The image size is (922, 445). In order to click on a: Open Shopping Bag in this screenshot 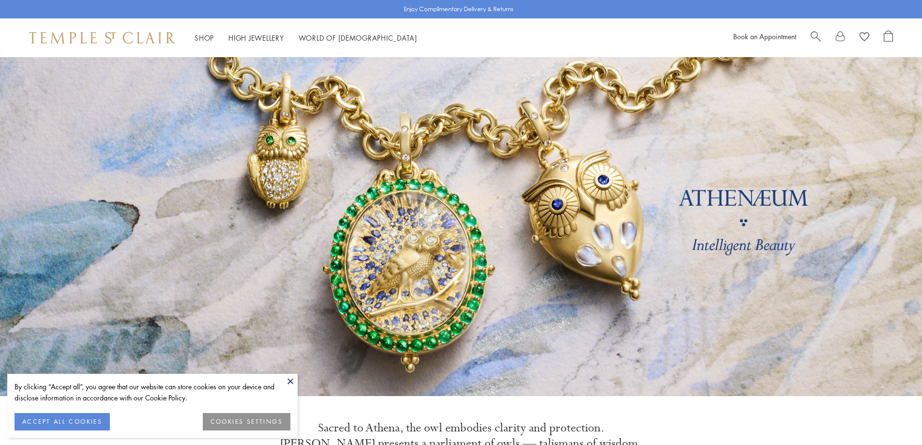, I will do `click(889, 38)`.